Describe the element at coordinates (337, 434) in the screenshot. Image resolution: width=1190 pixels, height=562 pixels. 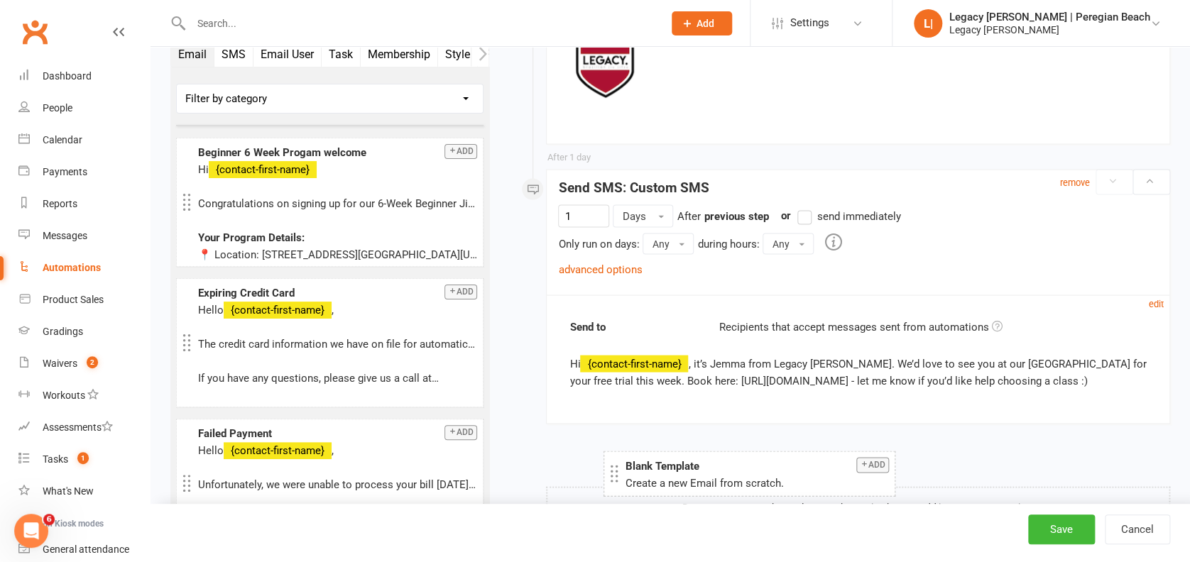
I see `div: Failed Payment` at that location.